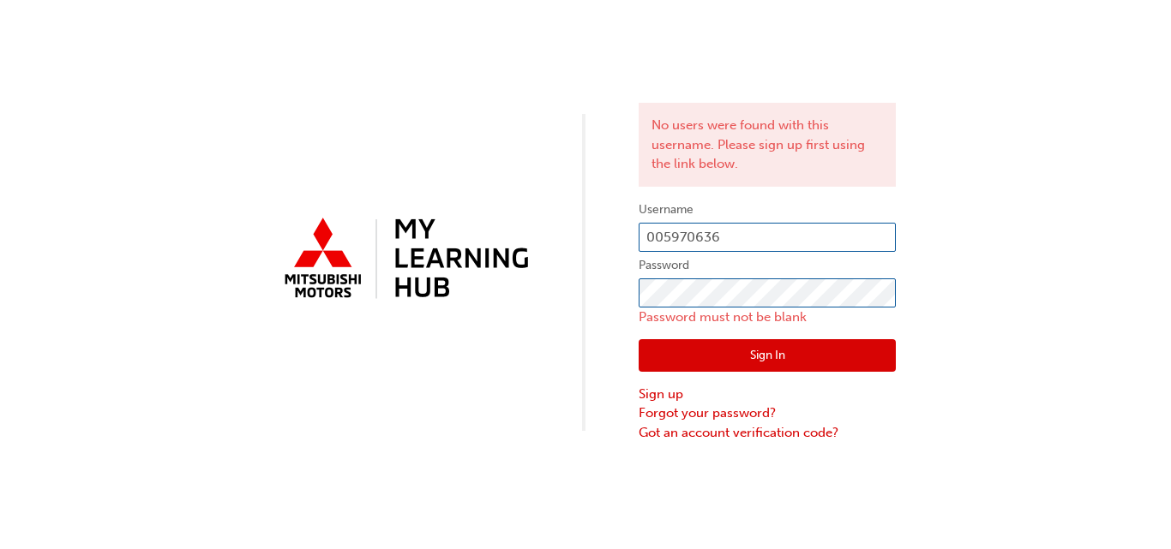 The height and width of the screenshot is (549, 1171). What do you see at coordinates (767, 145) in the screenshot?
I see `div: No users were found with this username. Please sign up first using the link below.` at bounding box center [767, 145].